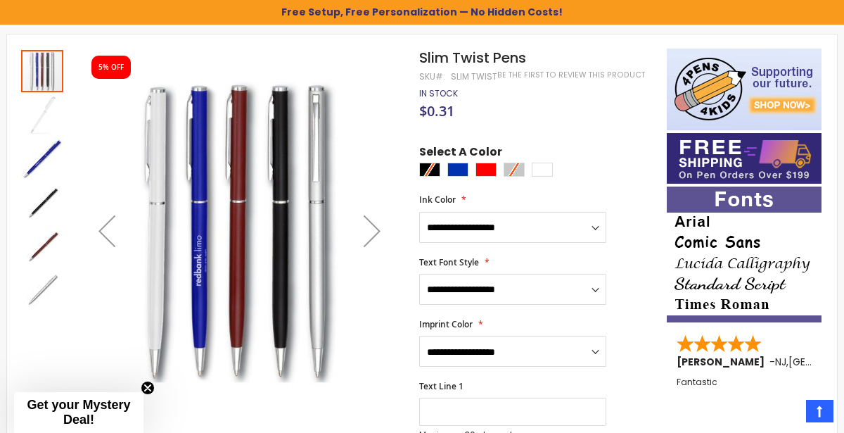 The image size is (844, 433). I want to click on div: Slim Twist, so click(474, 77).